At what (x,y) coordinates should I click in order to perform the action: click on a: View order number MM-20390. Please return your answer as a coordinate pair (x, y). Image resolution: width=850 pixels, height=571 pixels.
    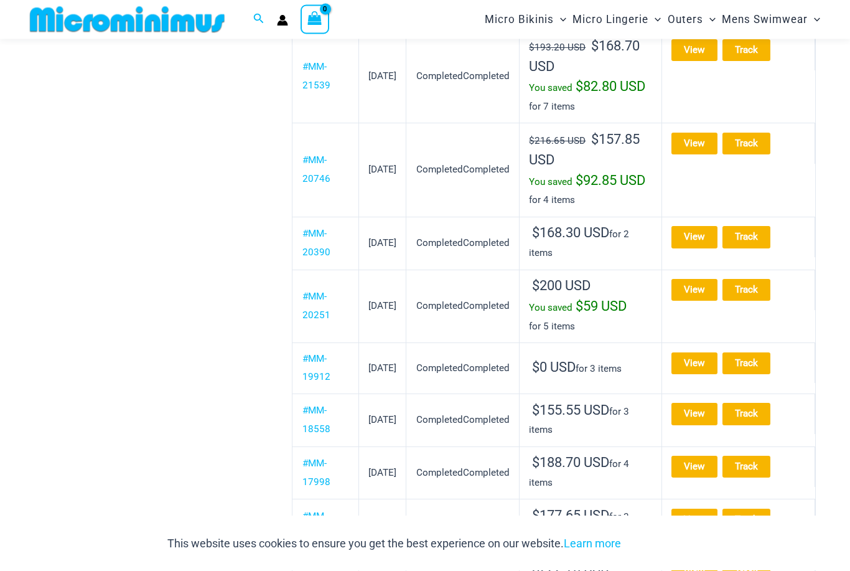
    Looking at the image, I should click on (316, 243).